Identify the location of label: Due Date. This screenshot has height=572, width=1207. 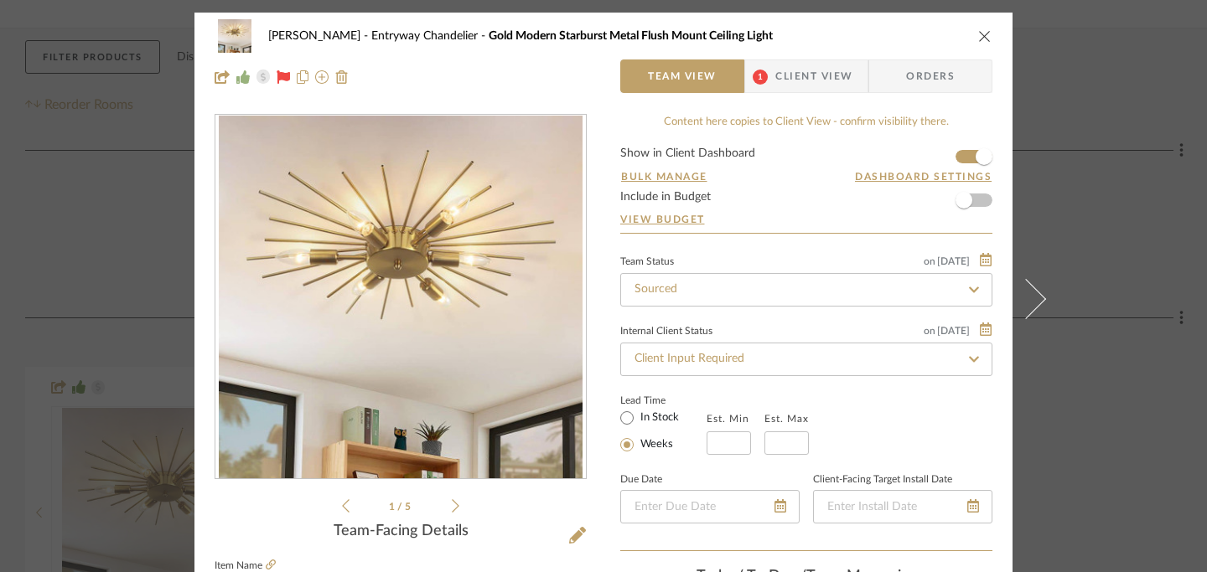
(641, 480).